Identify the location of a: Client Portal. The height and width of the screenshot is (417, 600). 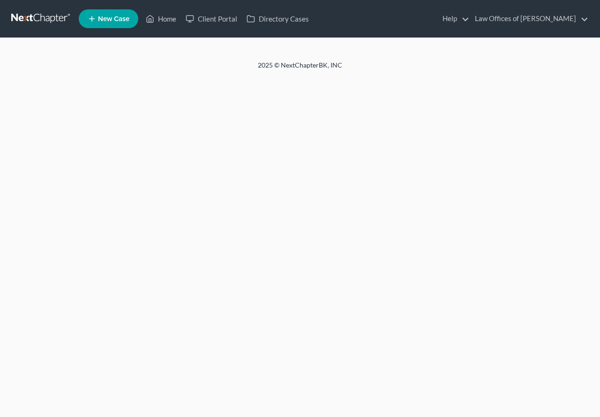
(211, 19).